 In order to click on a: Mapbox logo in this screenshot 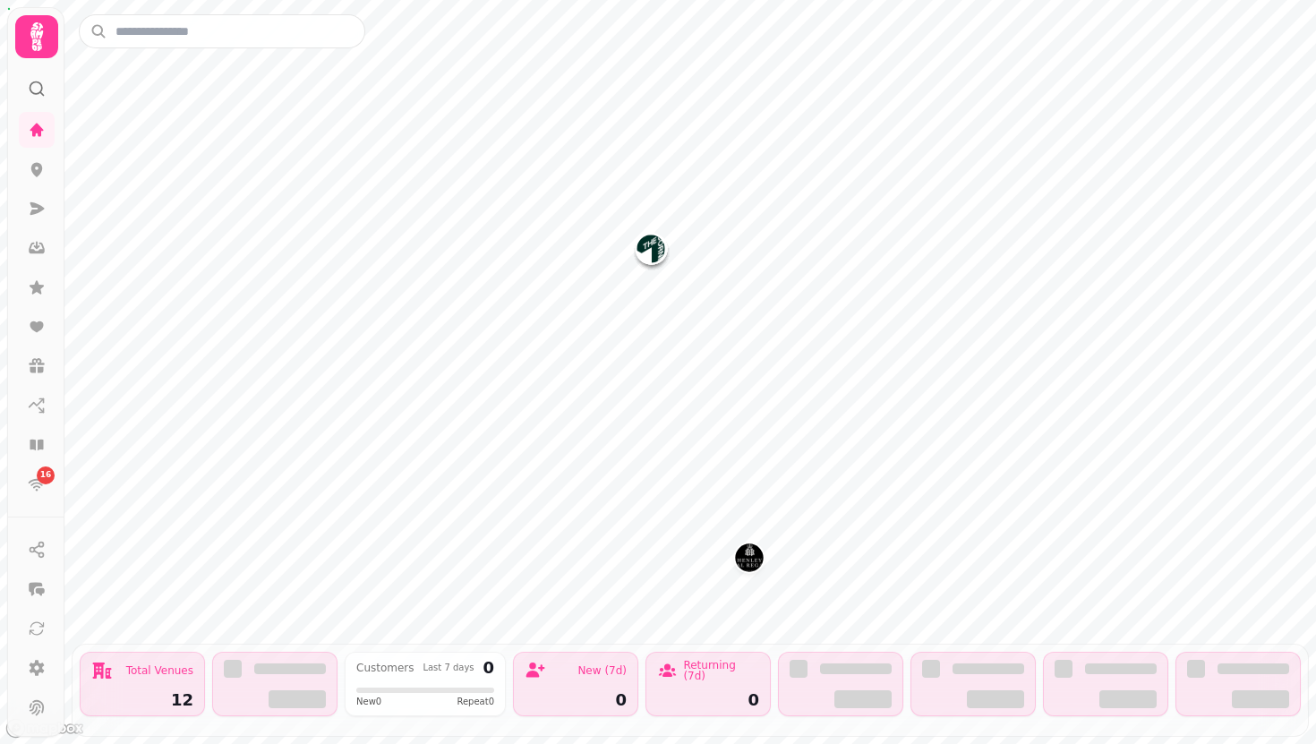, I will do `click(45, 728)`.